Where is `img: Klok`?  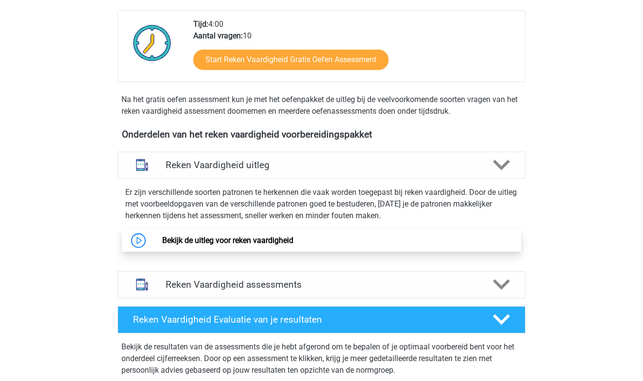
img: Klok is located at coordinates (152, 43).